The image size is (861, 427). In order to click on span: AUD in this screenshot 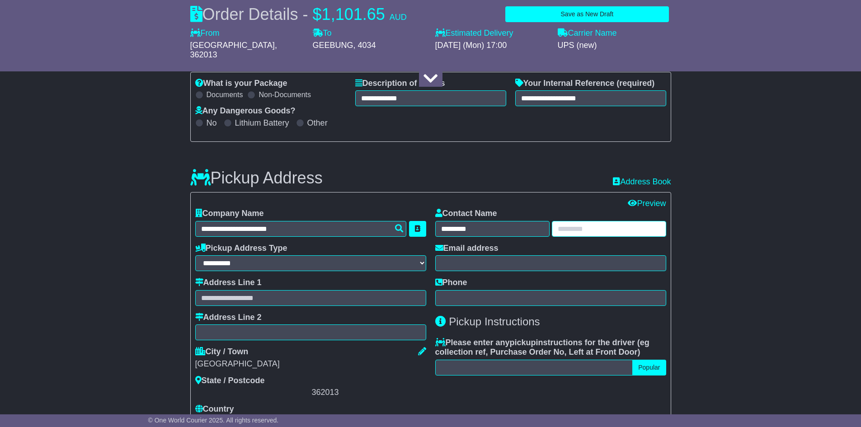, I will do `click(398, 17)`.